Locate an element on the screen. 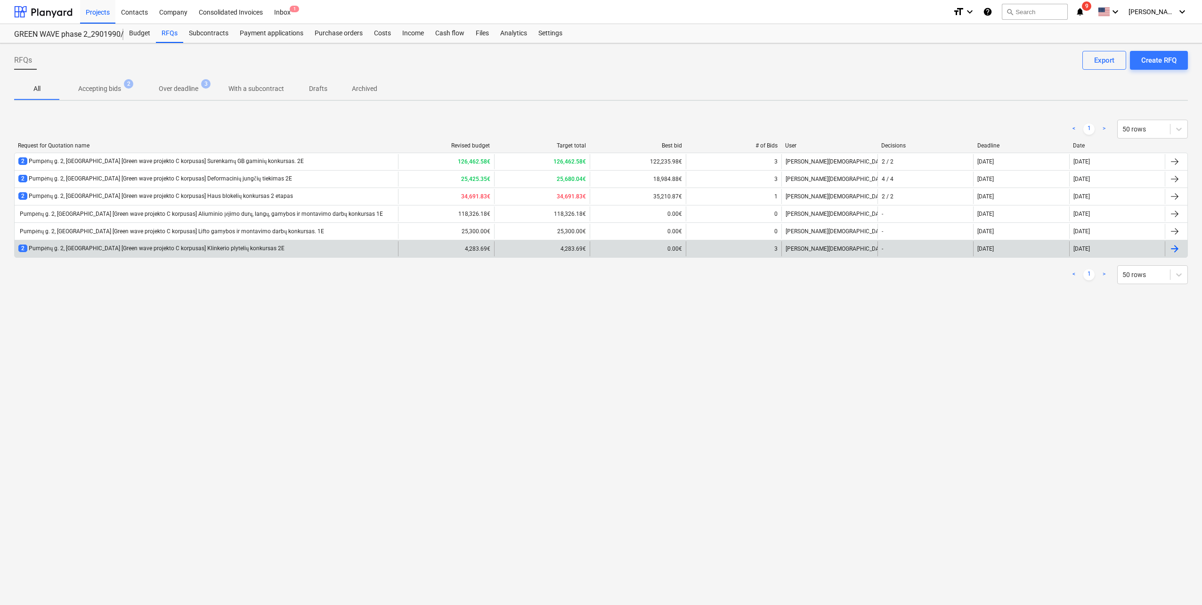 The image size is (1202, 605). span: 1 is located at coordinates (294, 9).